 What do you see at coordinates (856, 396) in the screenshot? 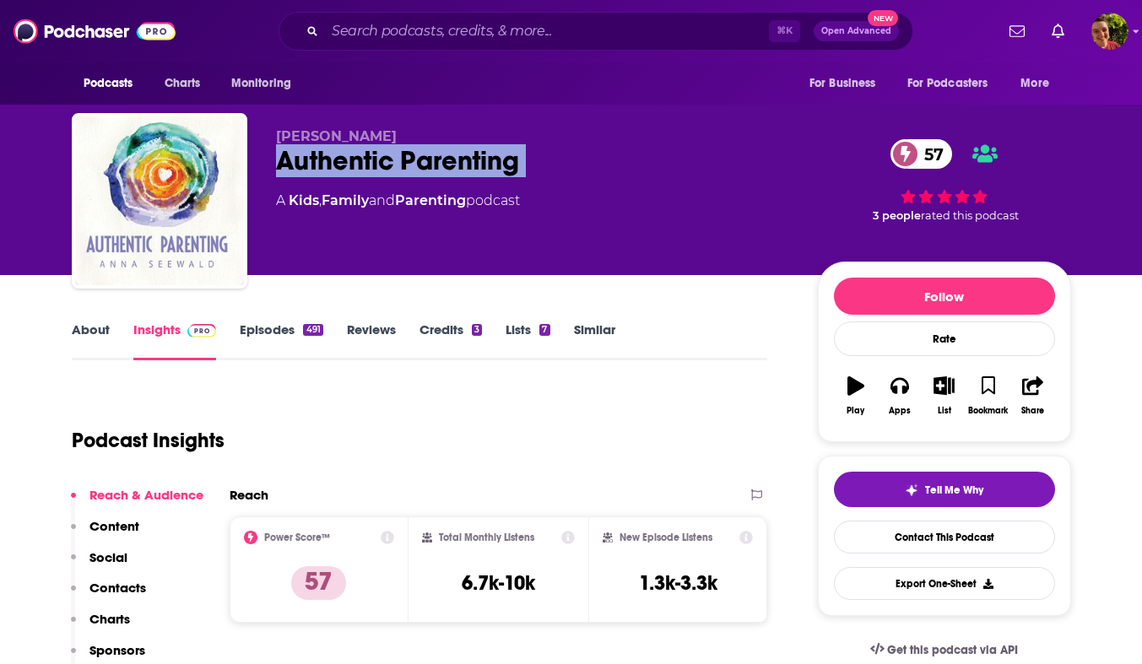
I see `button: Play` at bounding box center [856, 396].